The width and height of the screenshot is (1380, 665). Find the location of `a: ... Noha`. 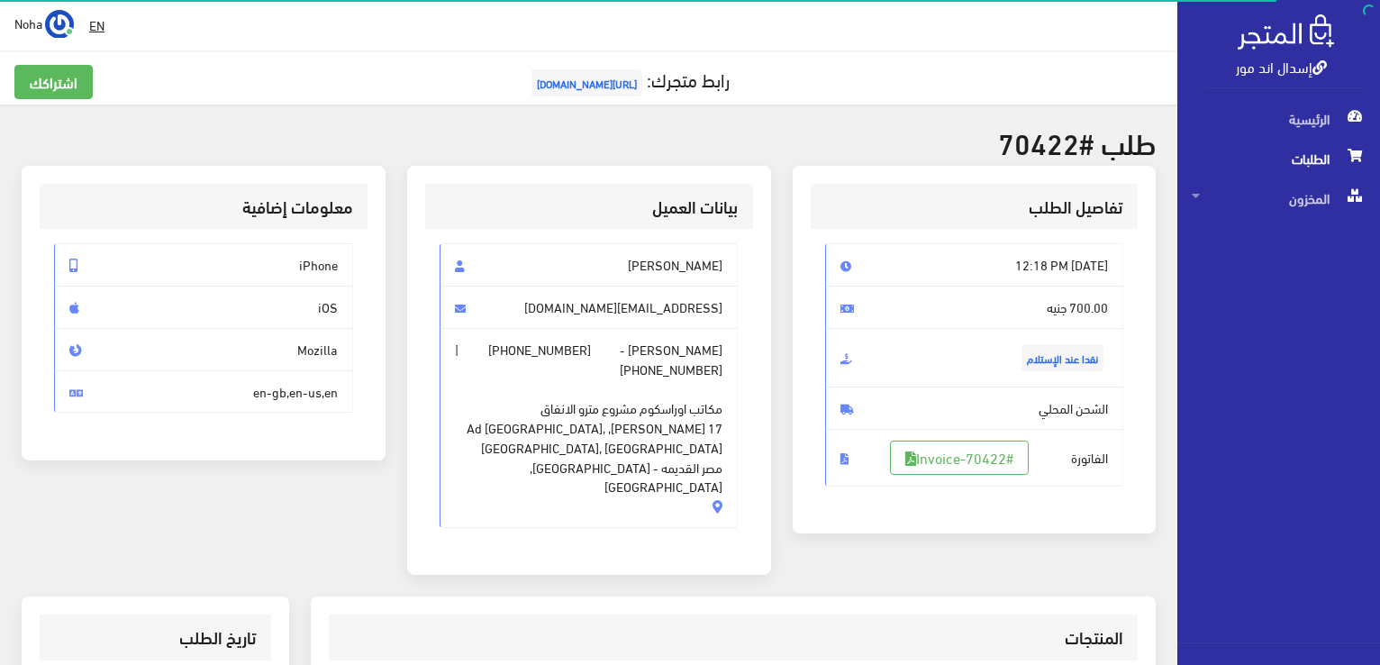

a: ... Noha is located at coordinates (44, 23).